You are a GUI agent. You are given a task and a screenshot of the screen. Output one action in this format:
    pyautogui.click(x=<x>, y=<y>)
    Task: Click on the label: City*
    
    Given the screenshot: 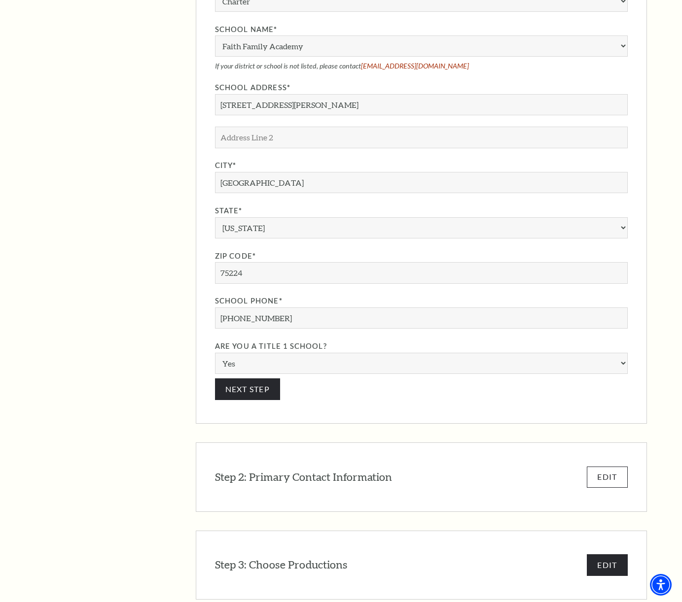 What is the action you would take?
    pyautogui.click(x=421, y=166)
    